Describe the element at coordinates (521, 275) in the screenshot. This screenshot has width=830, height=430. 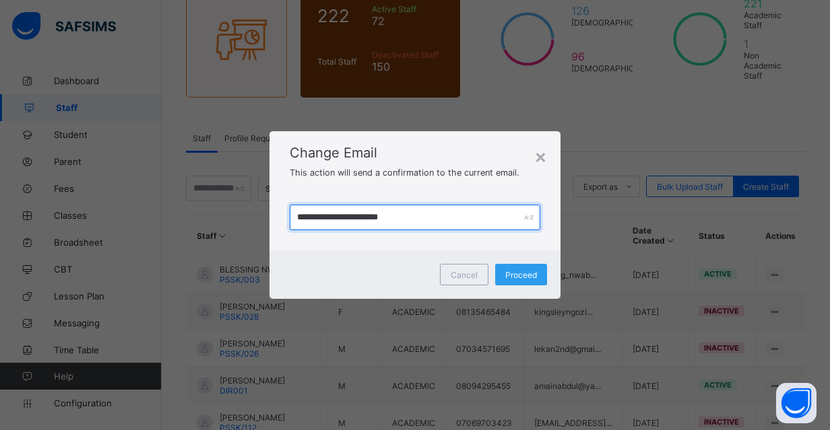
I see `span: Proceed` at that location.